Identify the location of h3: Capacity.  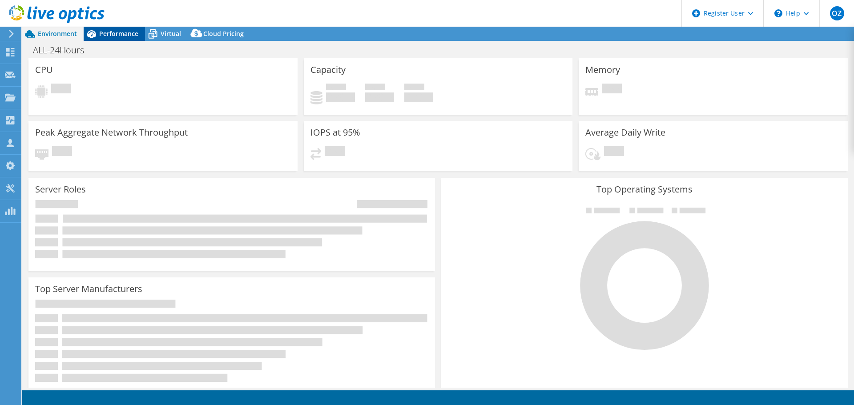
(328, 70).